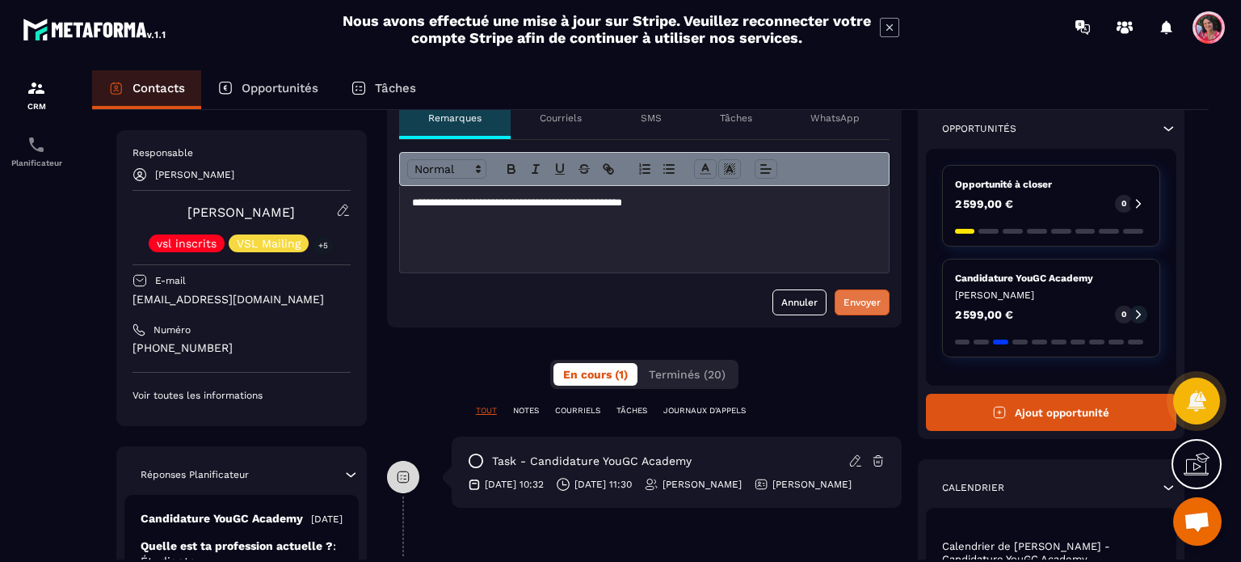  What do you see at coordinates (158, 88) in the screenshot?
I see `p: Contacts` at bounding box center [158, 88].